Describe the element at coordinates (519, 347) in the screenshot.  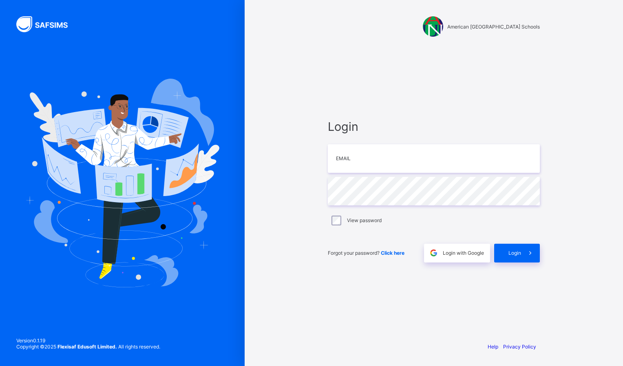
I see `a: Privacy Policy` at that location.